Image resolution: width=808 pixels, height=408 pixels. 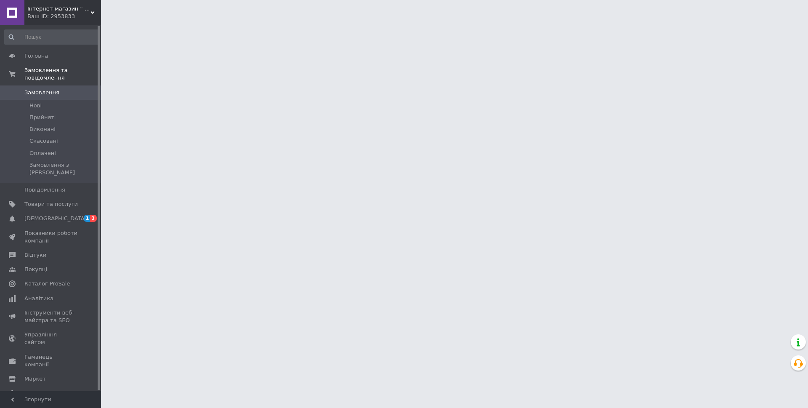 What do you see at coordinates (87, 218) in the screenshot?
I see `span: 1` at bounding box center [87, 218].